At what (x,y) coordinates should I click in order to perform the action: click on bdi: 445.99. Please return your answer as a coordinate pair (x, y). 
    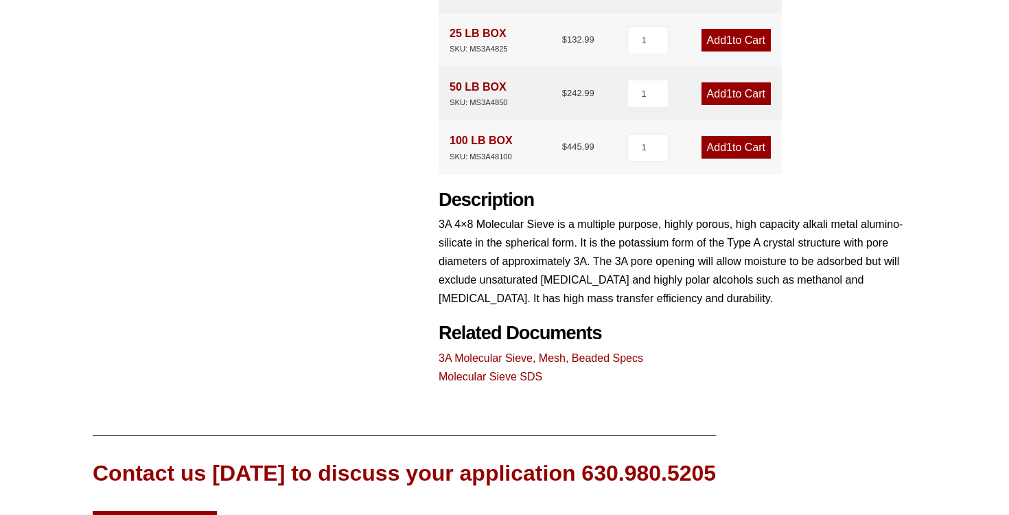
    Looking at the image, I should click on (578, 146).